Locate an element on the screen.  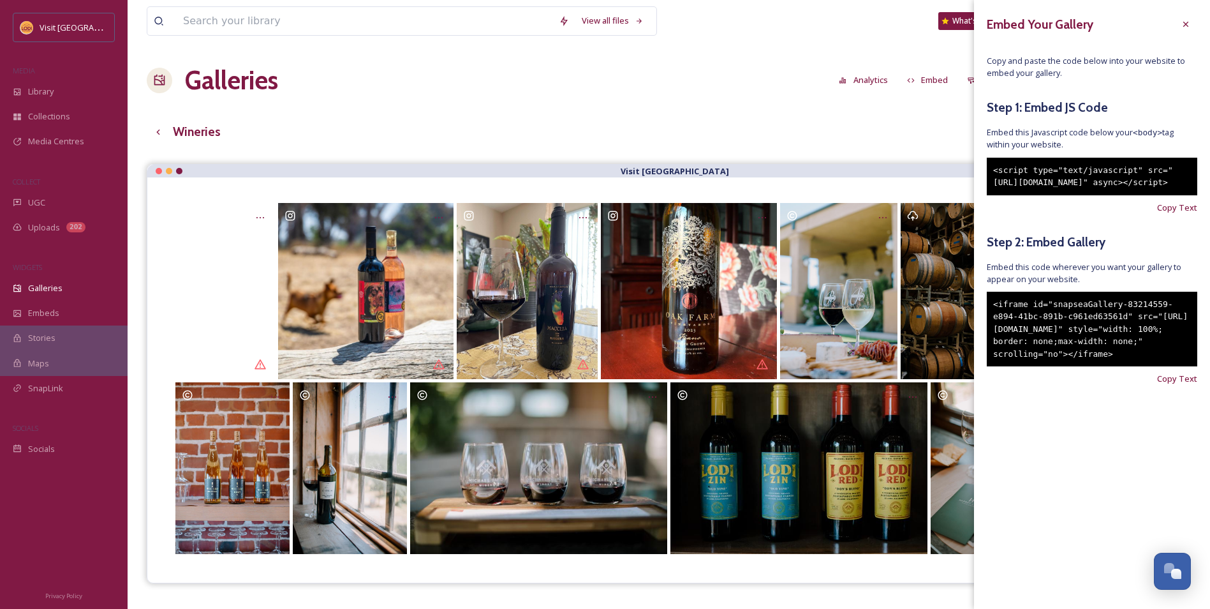
h5: Step 2: Embed Gallery is located at coordinates (1092, 242).